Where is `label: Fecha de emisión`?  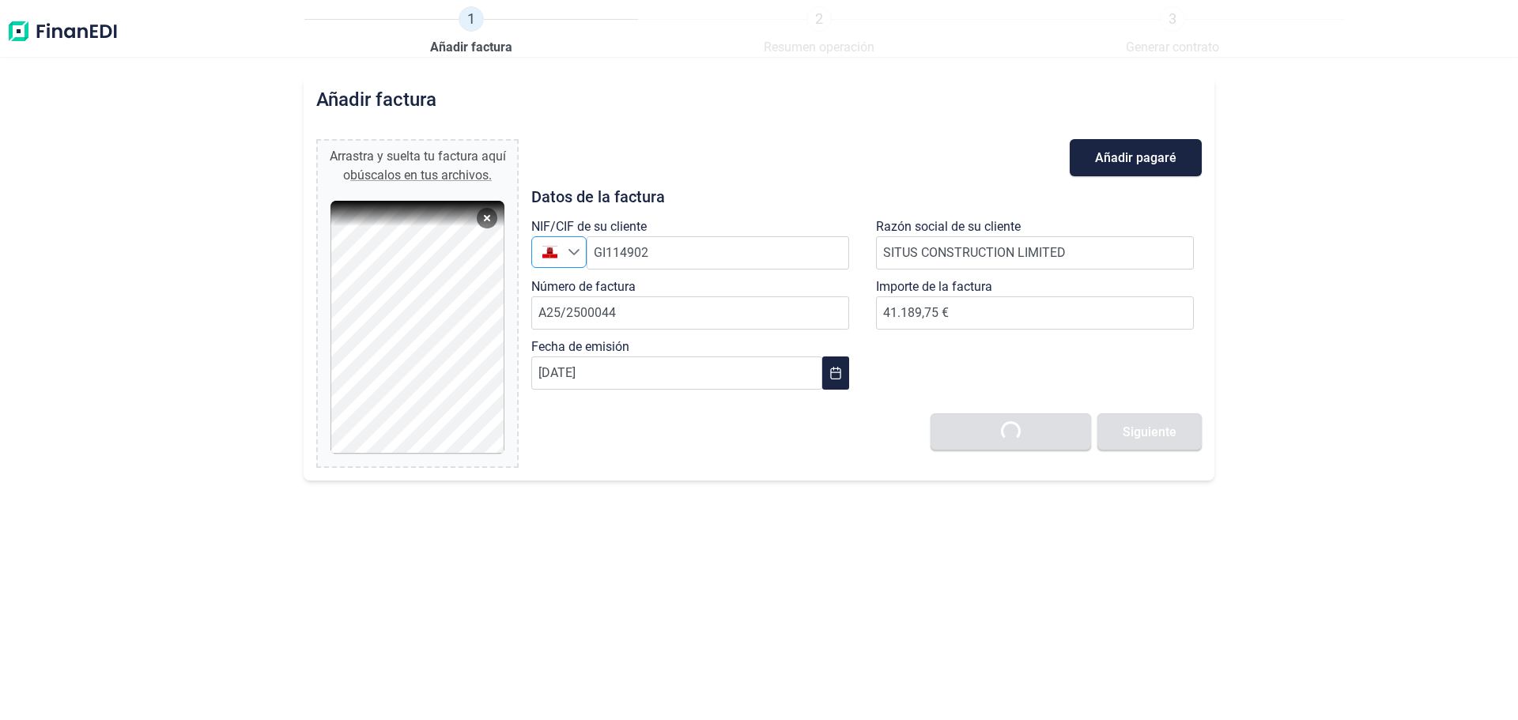 label: Fecha de emisión is located at coordinates (580, 347).